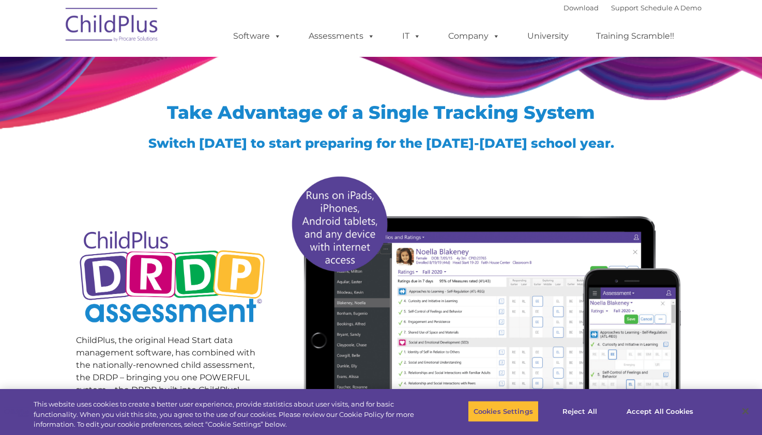 This screenshot has width=762, height=435. What do you see at coordinates (660, 412) in the screenshot?
I see `button: Accept All Cookies` at bounding box center [660, 412].